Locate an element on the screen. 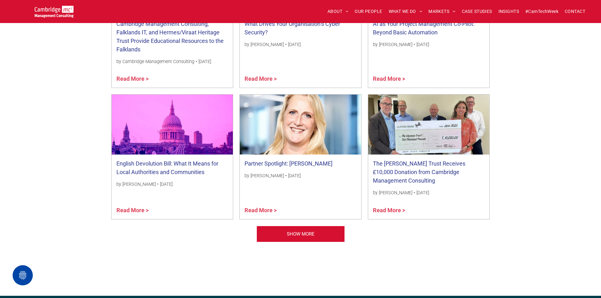  a: What Drives Your Organisation’s Cyber Security? is located at coordinates (300, 28).